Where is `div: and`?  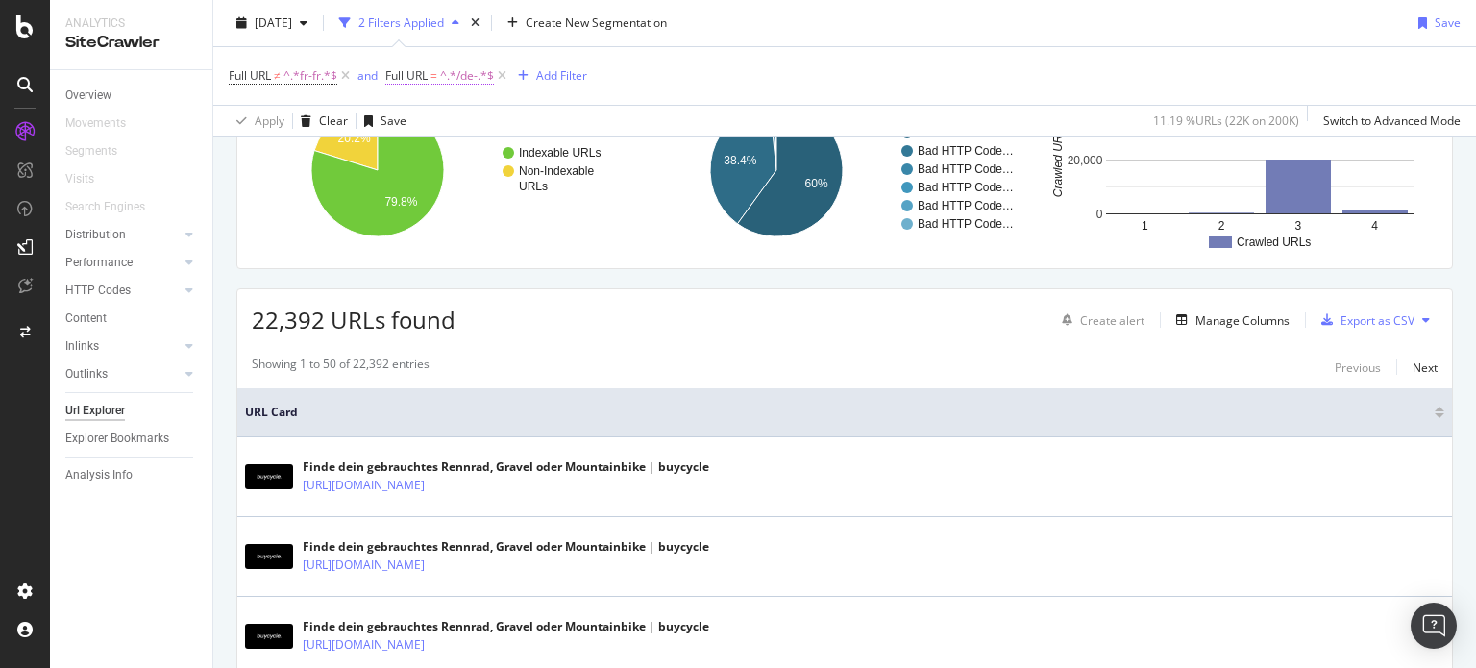 div: and is located at coordinates (367, 75).